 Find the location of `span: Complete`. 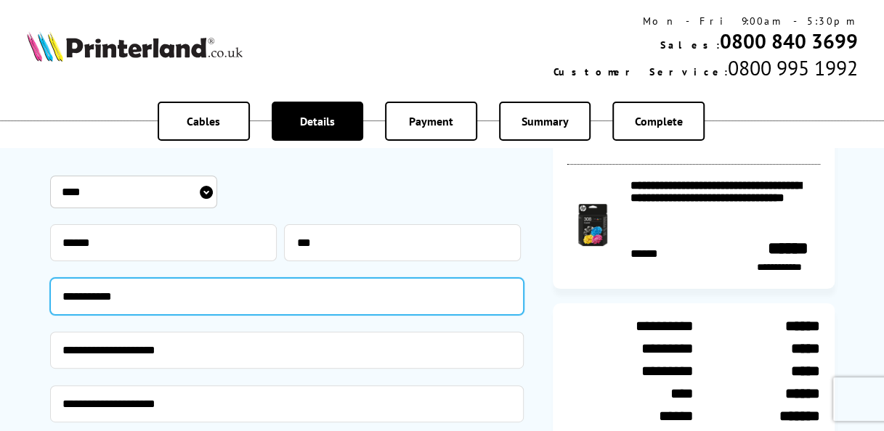

span: Complete is located at coordinates (658, 121).